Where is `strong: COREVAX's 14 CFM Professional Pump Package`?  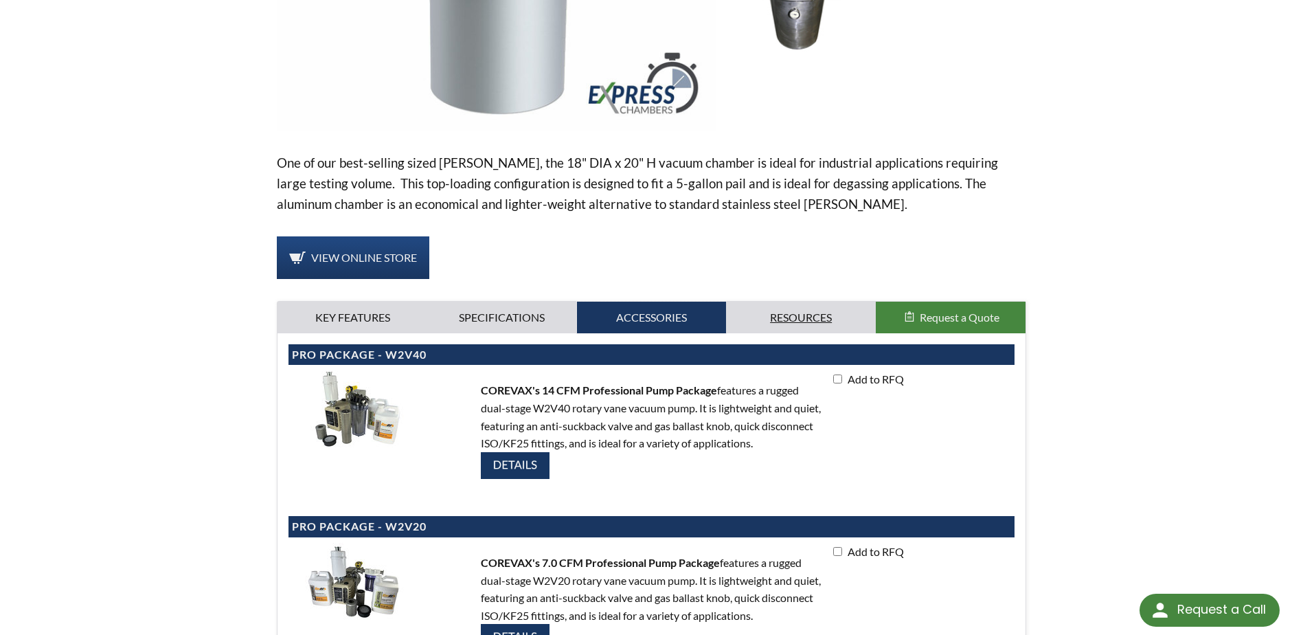
strong: COREVAX's 14 CFM Professional Pump Package is located at coordinates (599, 389).